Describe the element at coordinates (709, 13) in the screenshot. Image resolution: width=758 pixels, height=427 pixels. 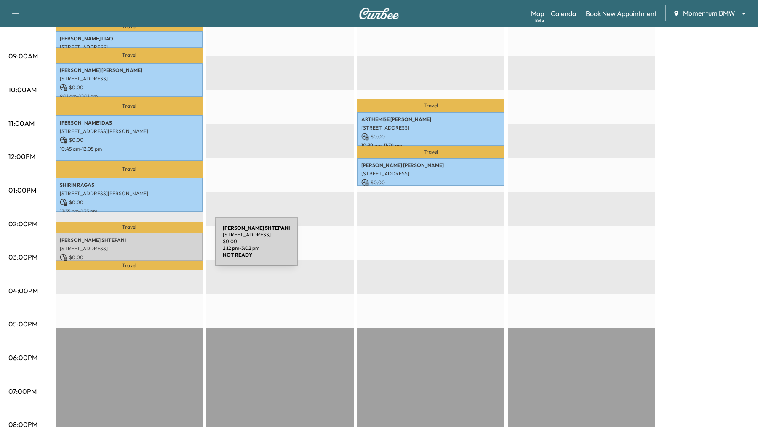
I see `span: Momentum BMW` at that location.